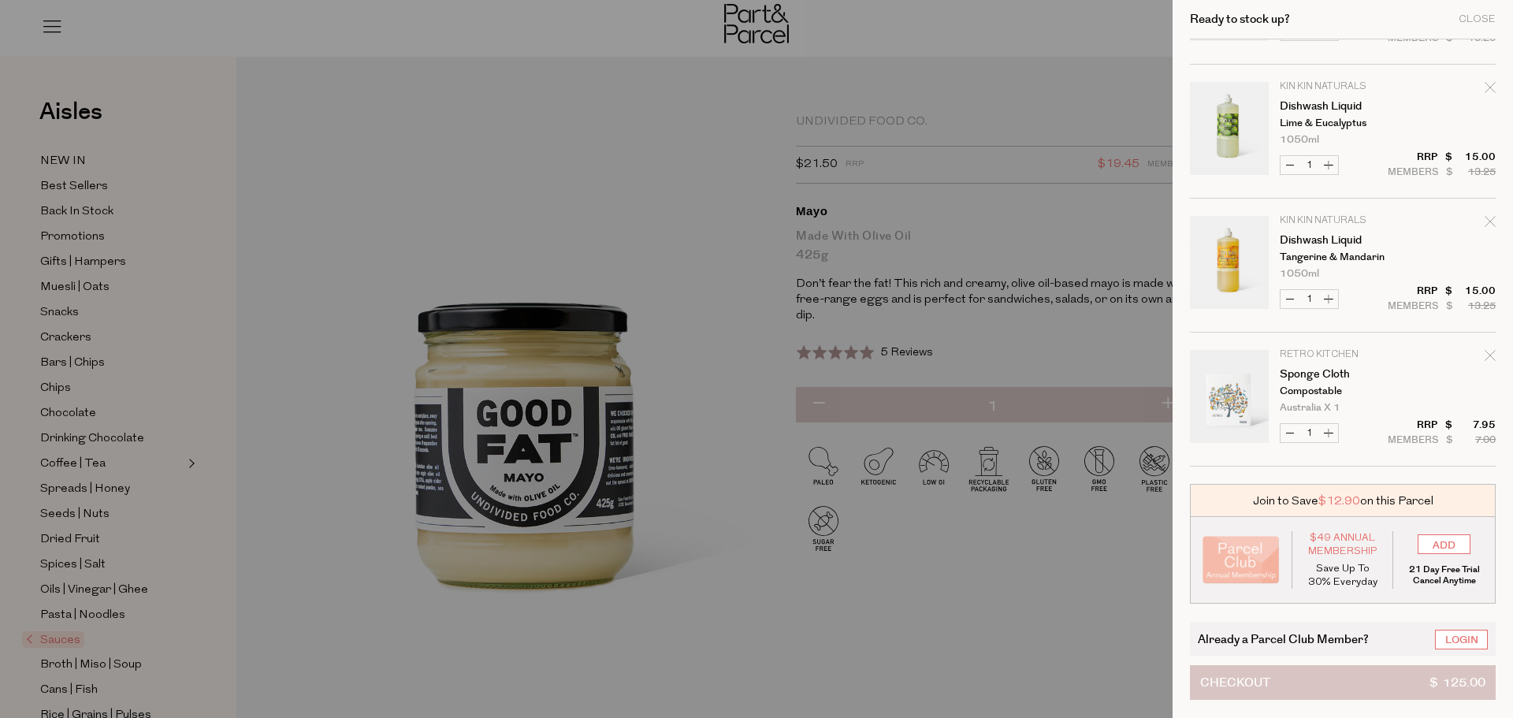 This screenshot has height=718, width=1513. I want to click on span: $12.90, so click(1339, 500).